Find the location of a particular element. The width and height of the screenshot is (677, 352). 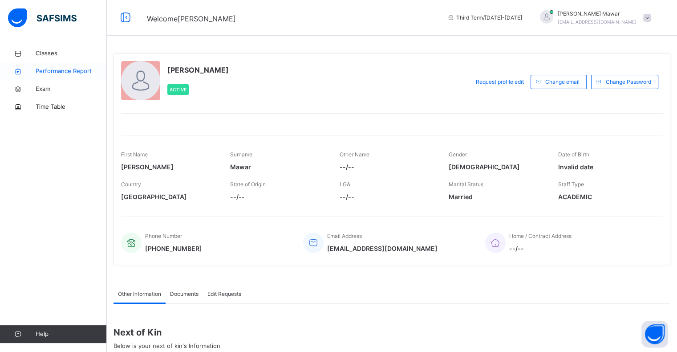

span: Classes is located at coordinates (71, 53).